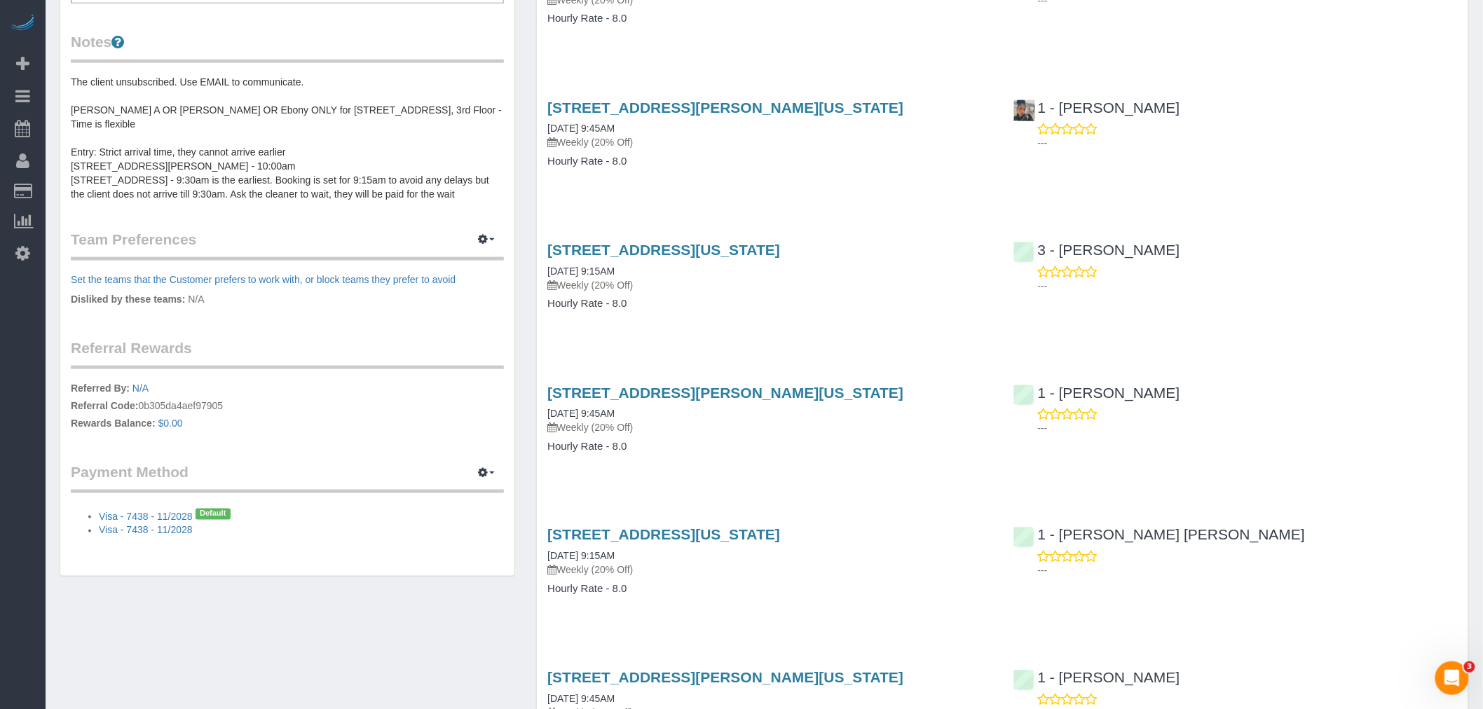 This screenshot has height=709, width=1483. Describe the element at coordinates (263, 280) in the screenshot. I see `a: Set the teams that the Customer prefers to work with, or block teams they prefer to avoid` at that location.